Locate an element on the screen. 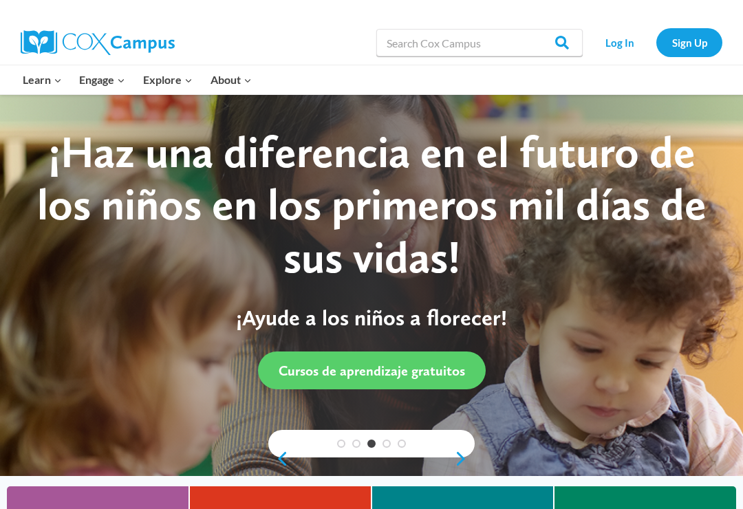  a: previous is located at coordinates (279, 459).